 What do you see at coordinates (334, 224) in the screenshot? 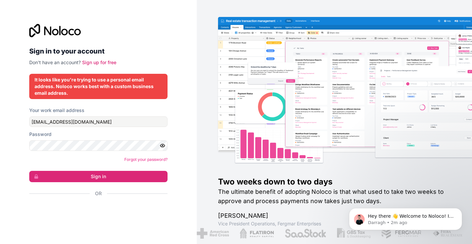
I see `h1: Vice President Operations , Fergmar Enterprises` at bounding box center [334, 224].